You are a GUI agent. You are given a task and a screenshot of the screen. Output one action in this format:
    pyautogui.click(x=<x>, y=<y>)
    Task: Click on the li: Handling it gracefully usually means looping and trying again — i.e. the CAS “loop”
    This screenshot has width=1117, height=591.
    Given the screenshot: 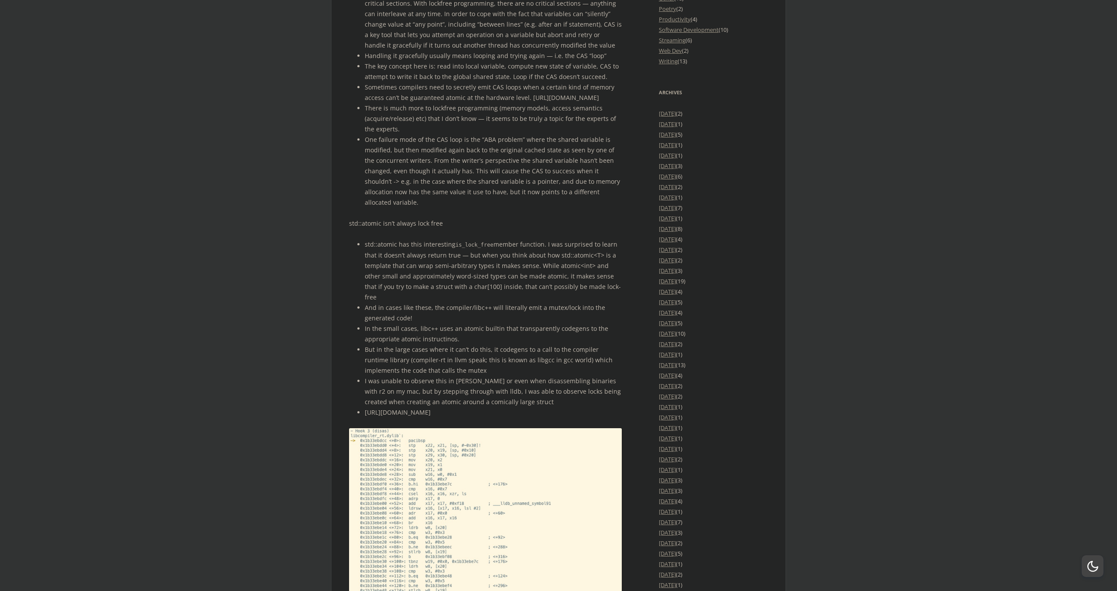 What is the action you would take?
    pyautogui.click(x=493, y=56)
    